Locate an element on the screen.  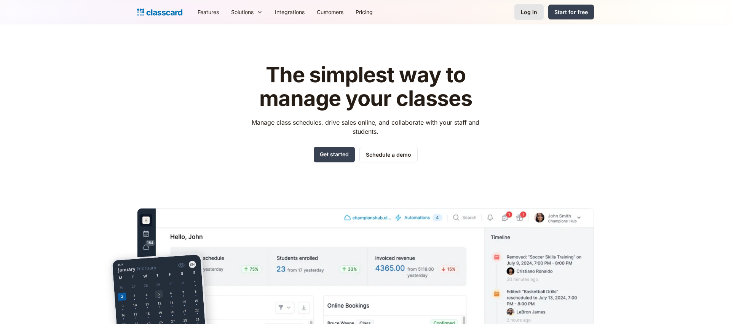
p: Manage class schedules, drive sales online, and collaborate with your staff and students. is located at coordinates (365, 127).